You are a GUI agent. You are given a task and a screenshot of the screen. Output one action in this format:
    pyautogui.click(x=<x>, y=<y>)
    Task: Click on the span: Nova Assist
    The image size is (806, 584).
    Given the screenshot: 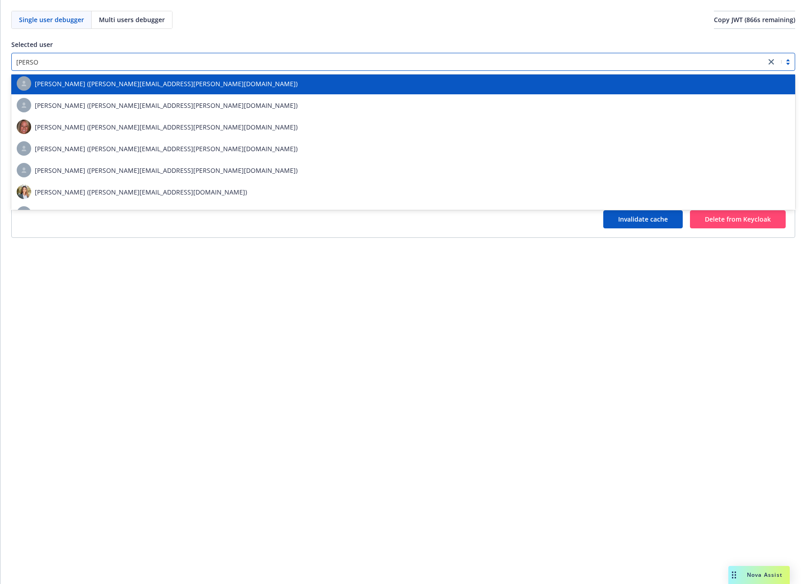 What is the action you would take?
    pyautogui.click(x=764, y=575)
    